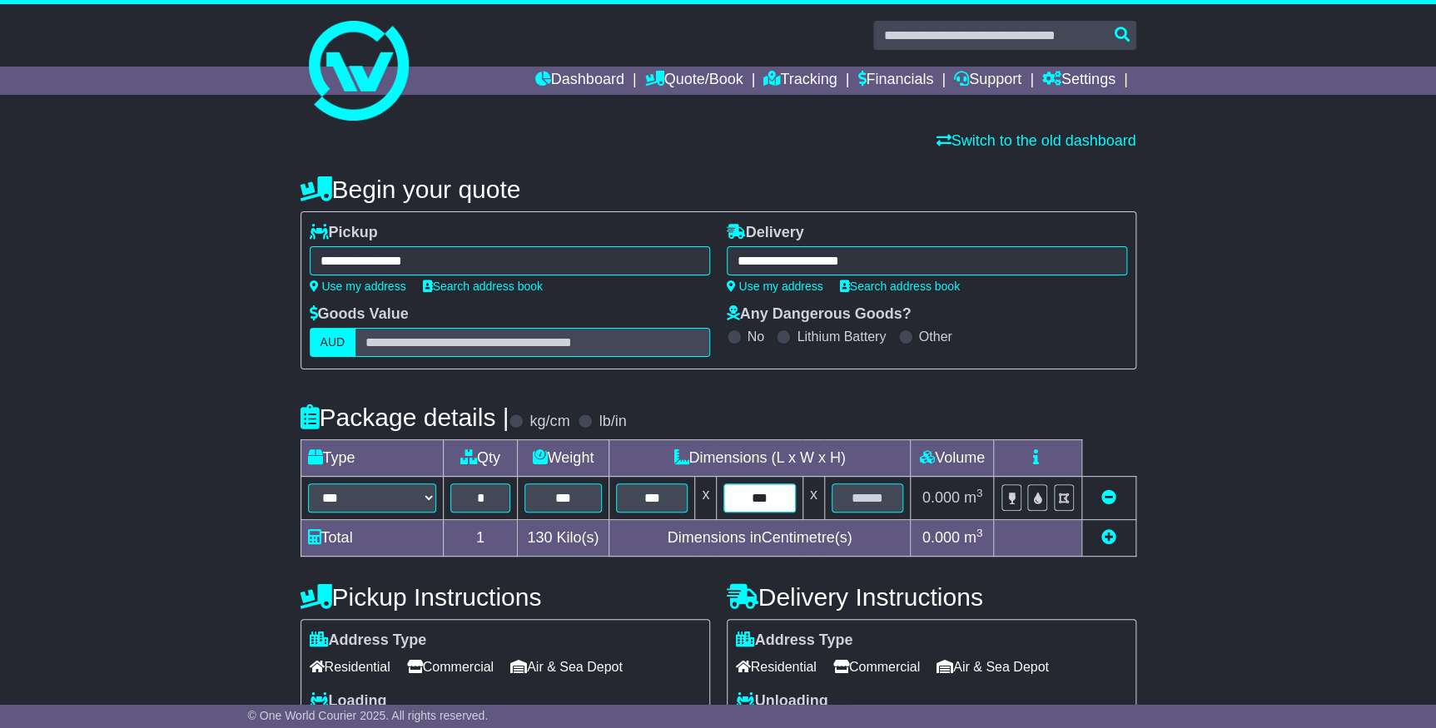 This screenshot has width=1436, height=728. I want to click on label: AUD, so click(333, 342).